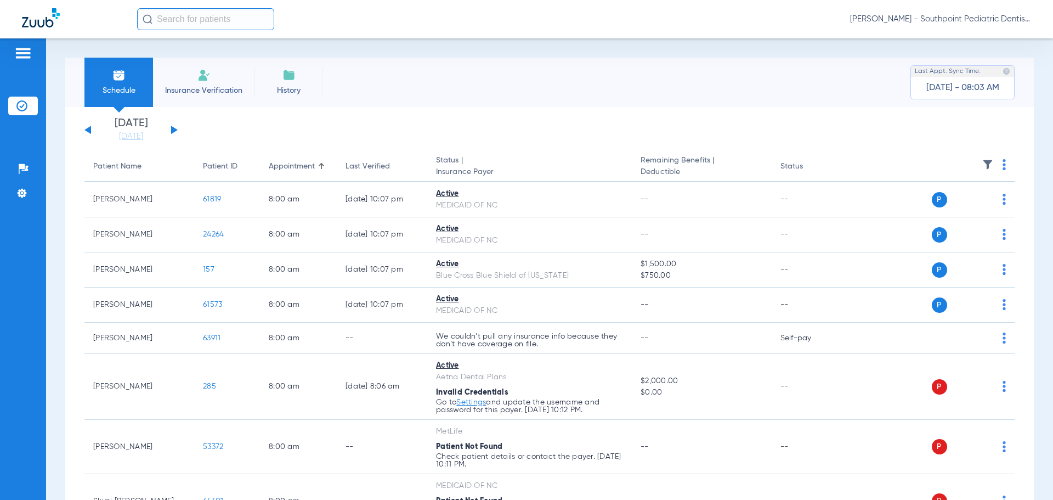 This screenshot has height=500, width=1053. Describe the element at coordinates (210, 386) in the screenshot. I see `span: 285` at that location.